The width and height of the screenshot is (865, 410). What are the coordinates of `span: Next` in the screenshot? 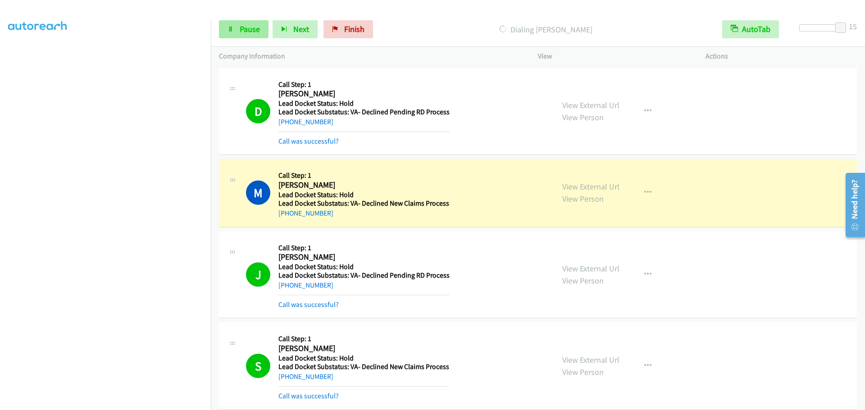 It's located at (301, 29).